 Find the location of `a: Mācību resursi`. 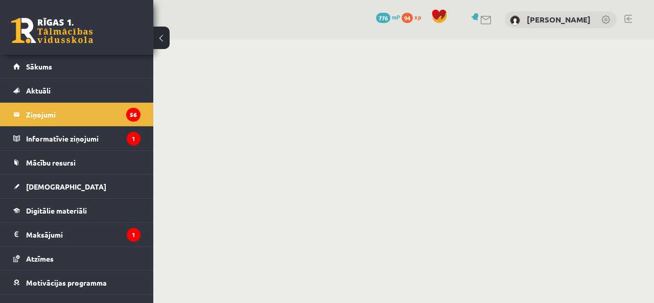

a: Mācību resursi is located at coordinates (77, 162).